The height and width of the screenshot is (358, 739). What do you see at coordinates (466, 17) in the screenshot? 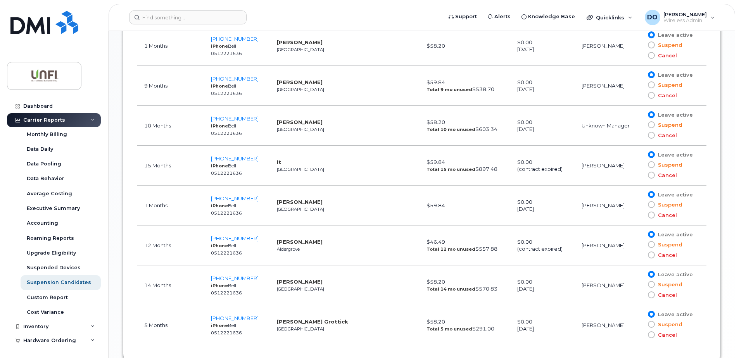
I see `span: Support` at bounding box center [466, 17].